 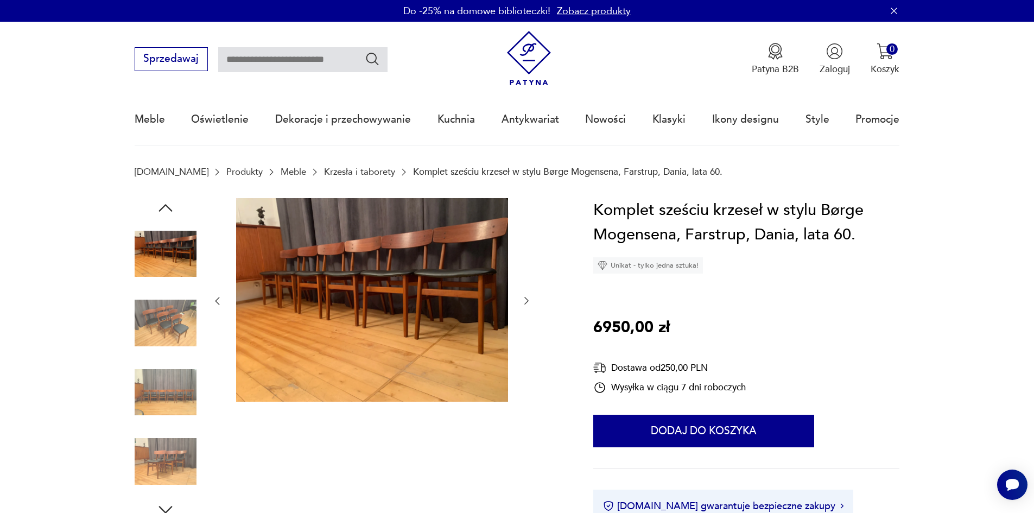 What do you see at coordinates (746, 119) in the screenshot?
I see `a: Ikony designu` at bounding box center [746, 119].